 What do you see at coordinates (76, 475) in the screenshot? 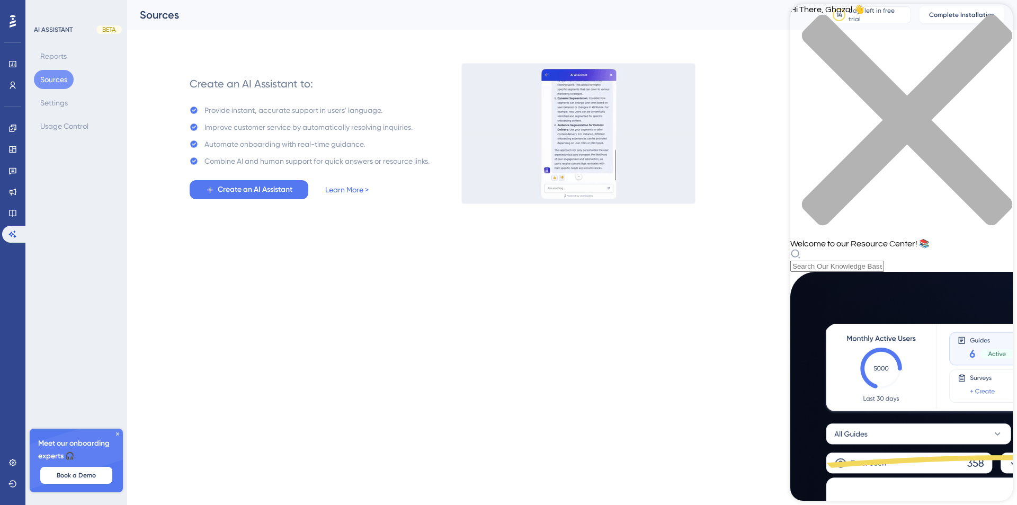
I see `button: Book a Demo` at bounding box center [76, 475].